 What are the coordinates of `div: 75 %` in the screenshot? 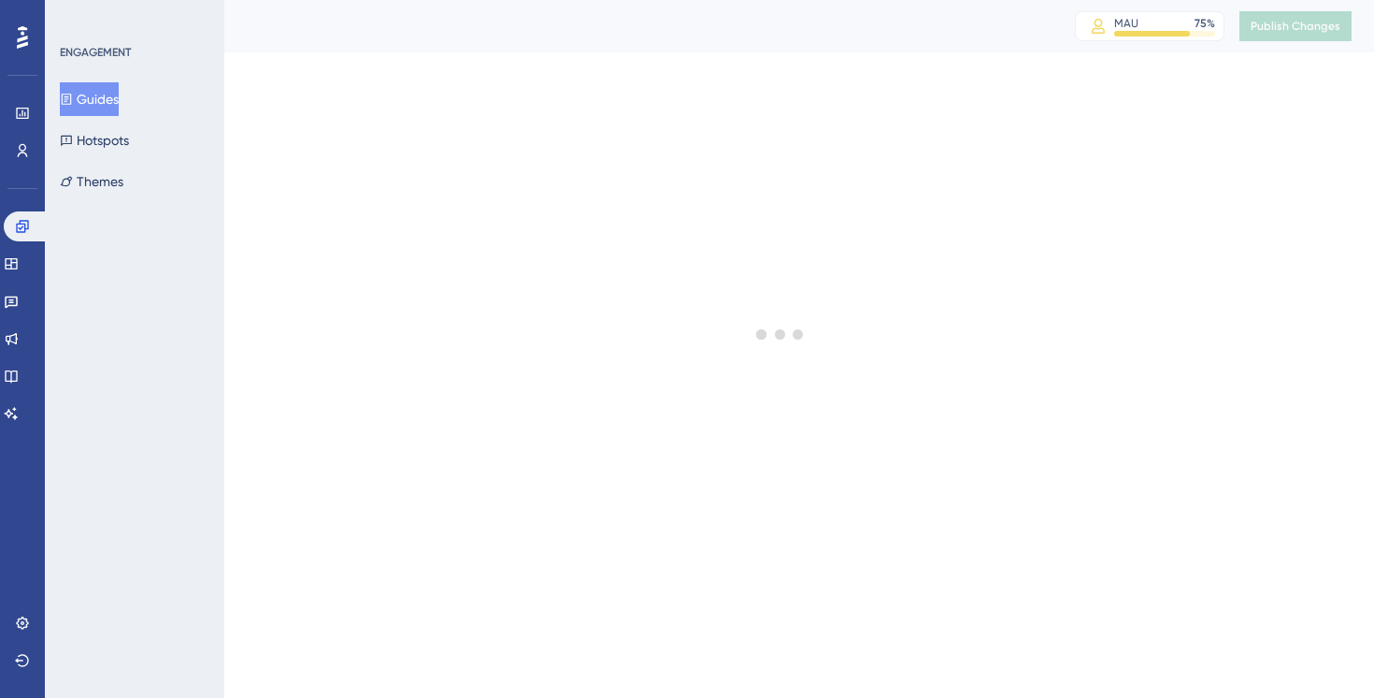 It's located at (1205, 23).